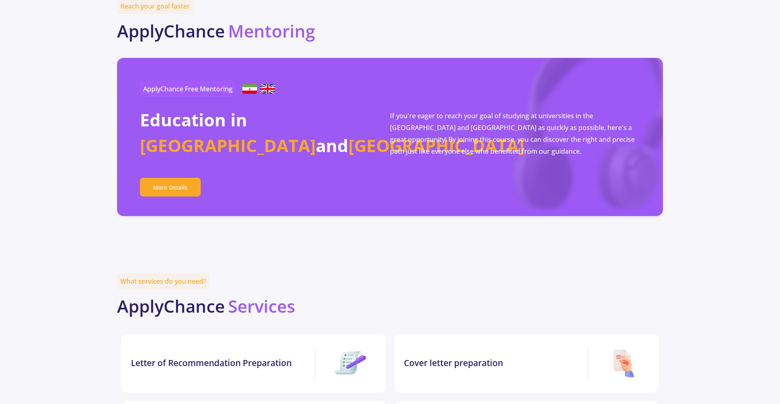  What do you see at coordinates (262, 306) in the screenshot?
I see `b: Services` at bounding box center [262, 306].